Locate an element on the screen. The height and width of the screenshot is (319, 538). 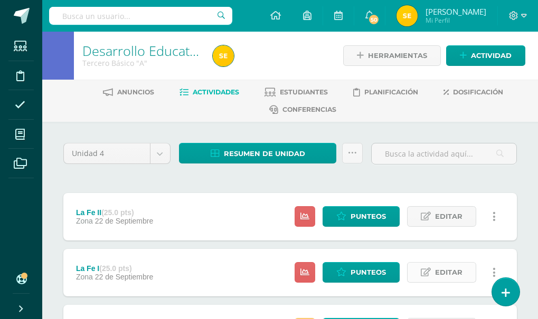
span: Actividades is located at coordinates (216, 92).